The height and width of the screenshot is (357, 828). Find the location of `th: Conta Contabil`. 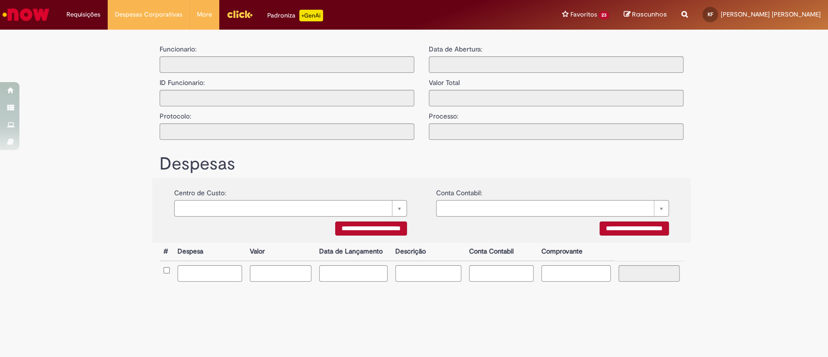

th: Conta Contabil is located at coordinates (501, 251).